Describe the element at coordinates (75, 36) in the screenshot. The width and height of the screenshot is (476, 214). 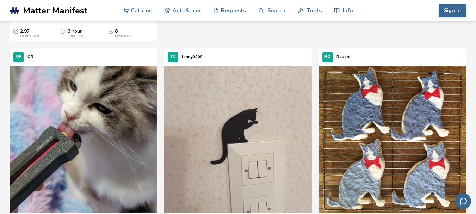
I see `div: Print Time` at that location.